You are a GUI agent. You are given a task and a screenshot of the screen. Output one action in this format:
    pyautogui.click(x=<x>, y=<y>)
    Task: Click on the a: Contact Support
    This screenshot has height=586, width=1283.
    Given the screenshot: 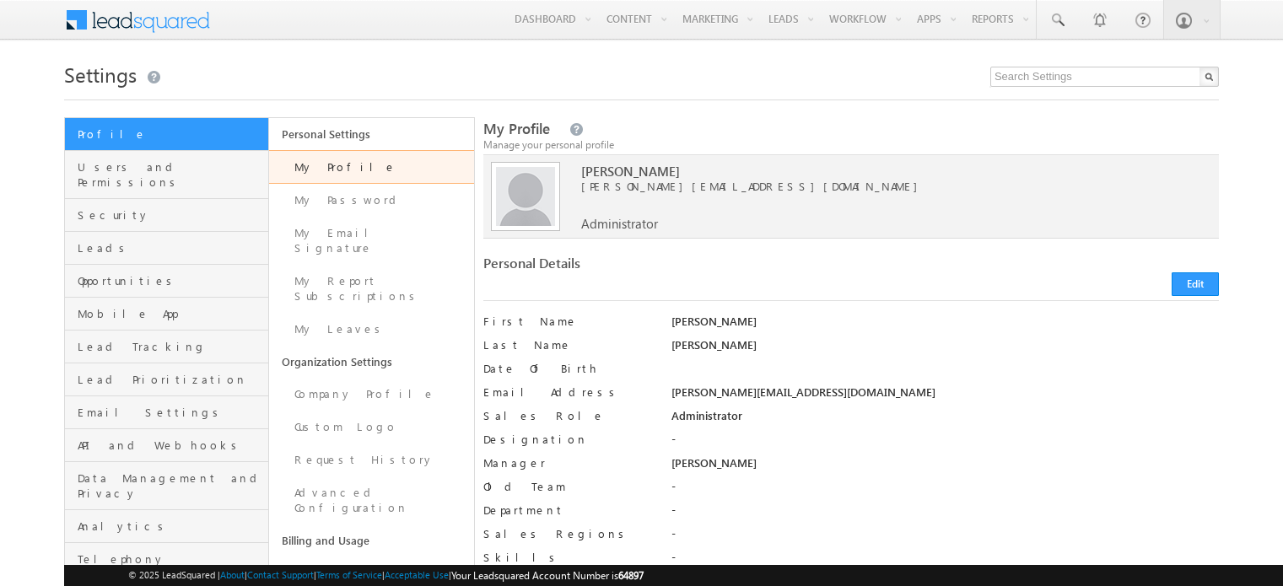 What is the action you would take?
    pyautogui.click(x=280, y=575)
    